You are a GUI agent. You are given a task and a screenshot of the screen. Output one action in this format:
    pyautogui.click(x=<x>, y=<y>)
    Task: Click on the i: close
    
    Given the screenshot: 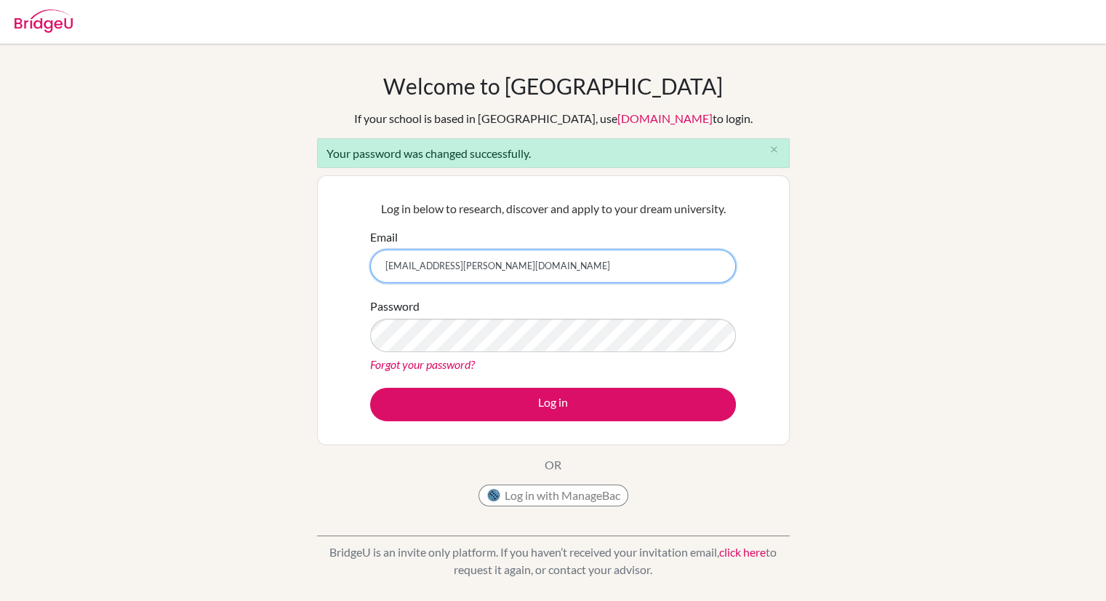 What is the action you would take?
    pyautogui.click(x=774, y=149)
    